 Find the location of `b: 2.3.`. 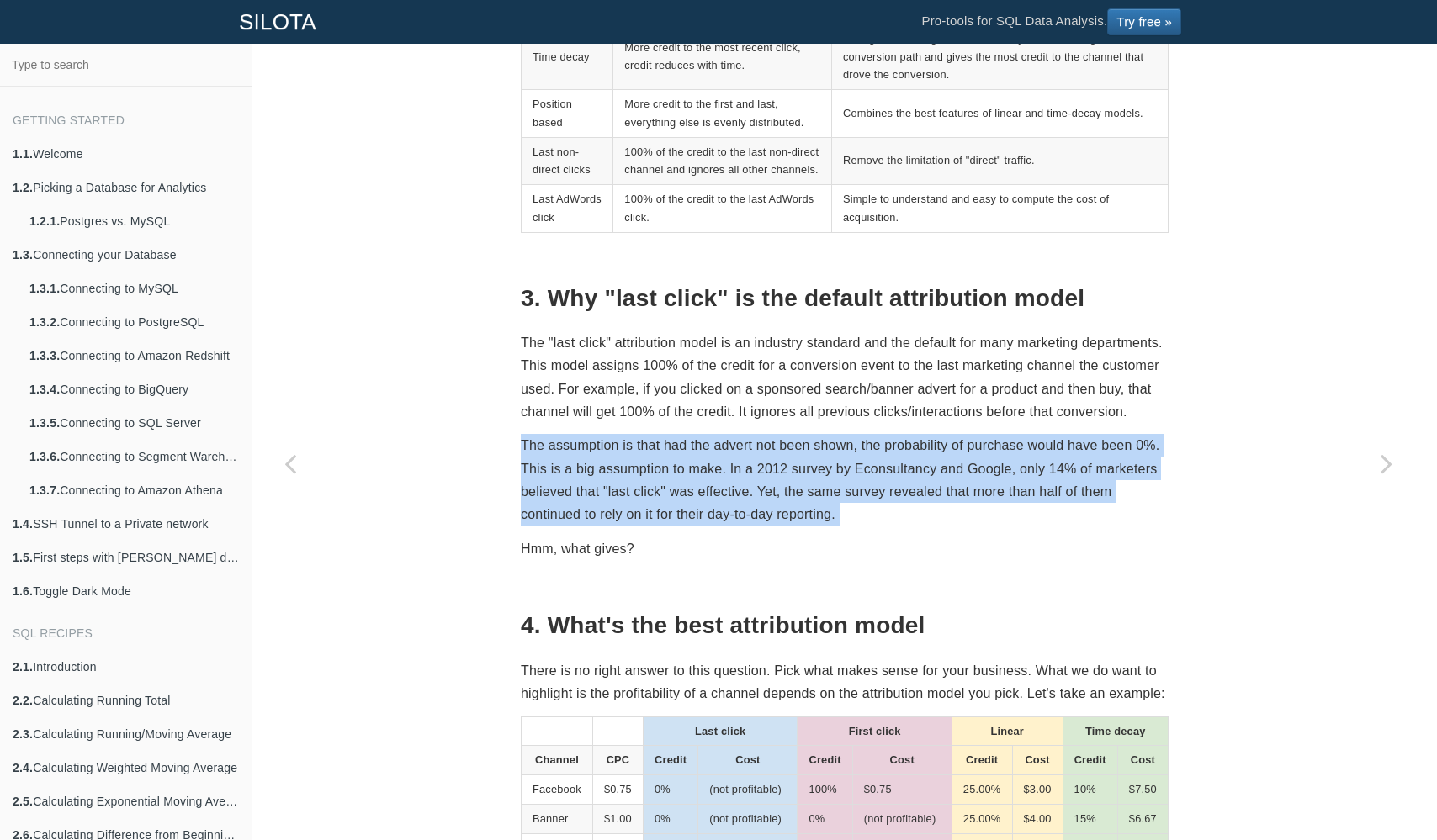

b: 2.3. is located at coordinates (23, 734).